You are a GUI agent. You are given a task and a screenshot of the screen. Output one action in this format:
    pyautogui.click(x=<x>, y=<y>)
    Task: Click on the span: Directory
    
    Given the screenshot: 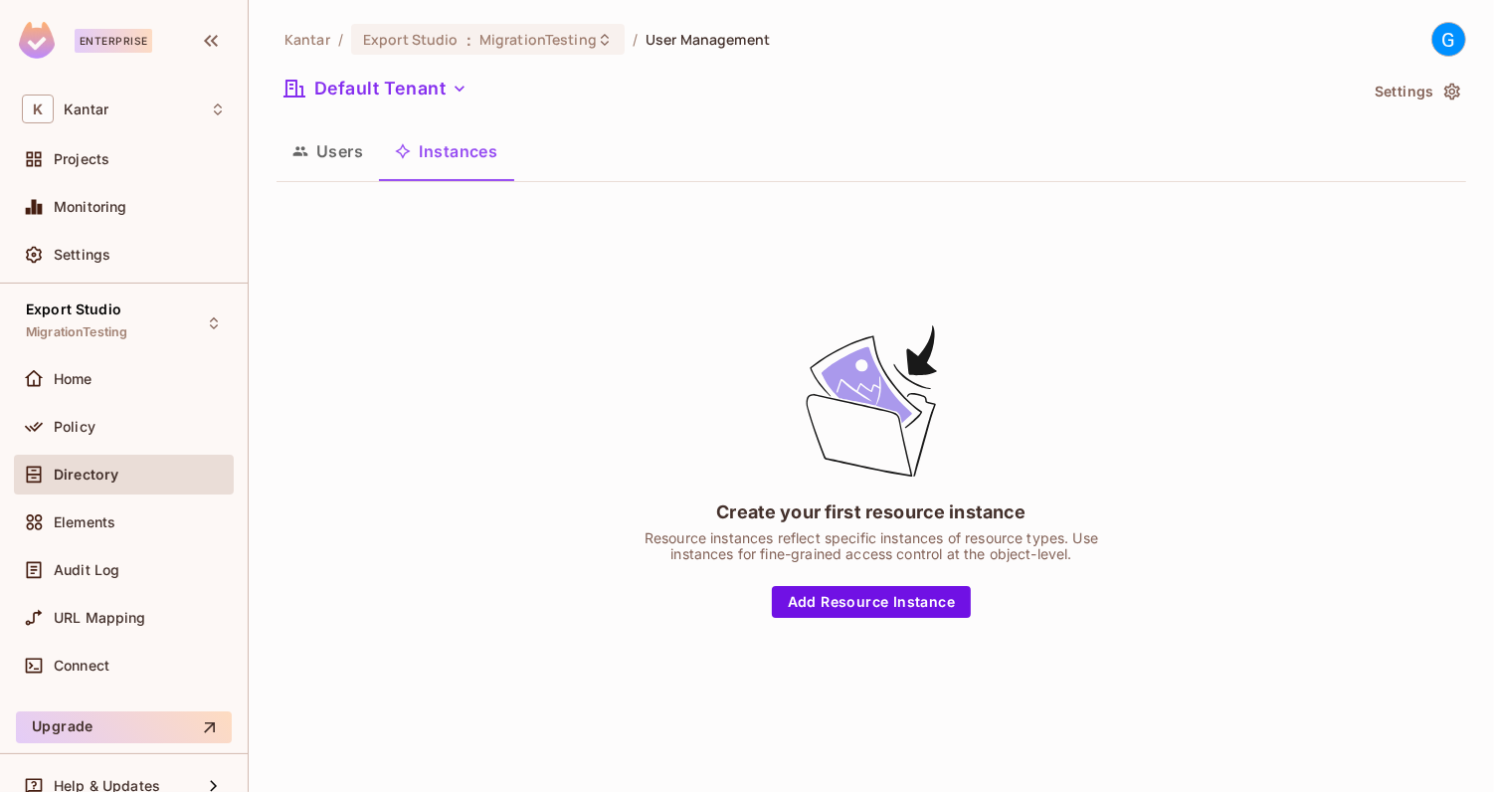 What is the action you would take?
    pyautogui.click(x=86, y=474)
    